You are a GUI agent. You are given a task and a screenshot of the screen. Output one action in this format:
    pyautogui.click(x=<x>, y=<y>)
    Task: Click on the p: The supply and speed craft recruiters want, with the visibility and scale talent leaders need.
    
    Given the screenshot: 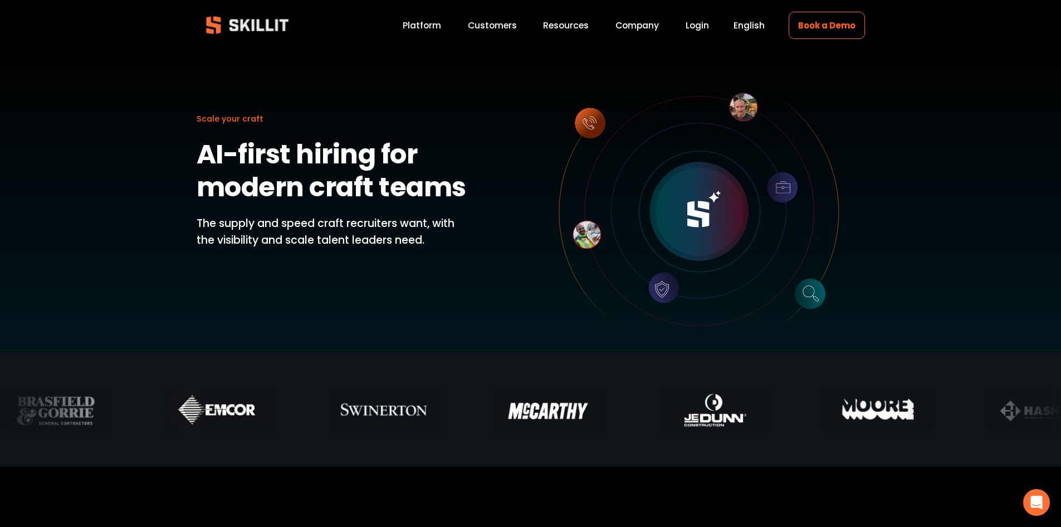 What is the action you would take?
    pyautogui.click(x=334, y=232)
    